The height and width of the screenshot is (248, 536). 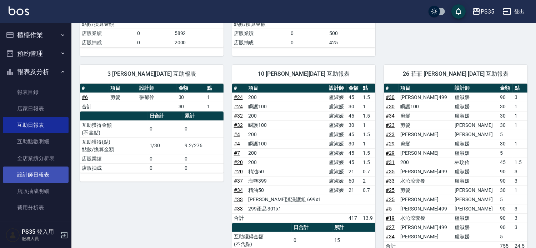 I want to click on button: save, so click(x=458, y=11).